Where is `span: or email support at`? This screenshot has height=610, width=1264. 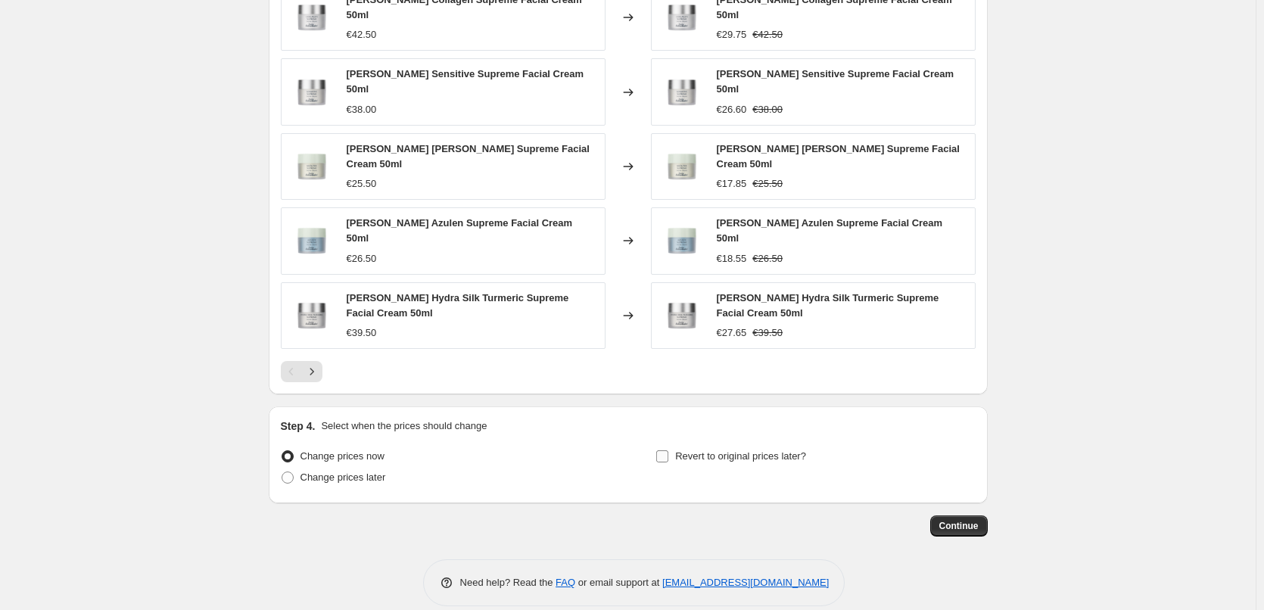 span: or email support at is located at coordinates (618, 582).